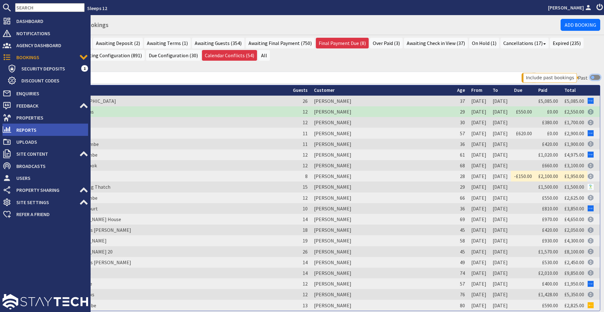 This screenshot has height=312, width=604. I want to click on a: To, so click(495, 90).